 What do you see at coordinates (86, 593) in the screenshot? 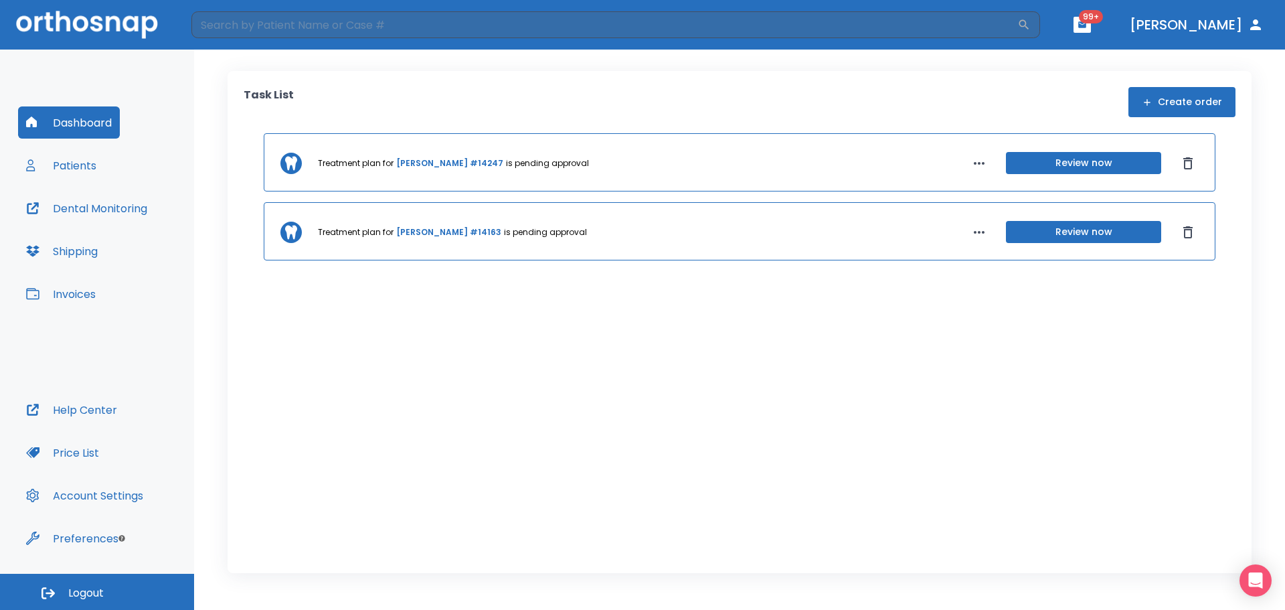
I see `span: Logout` at bounding box center [86, 593].